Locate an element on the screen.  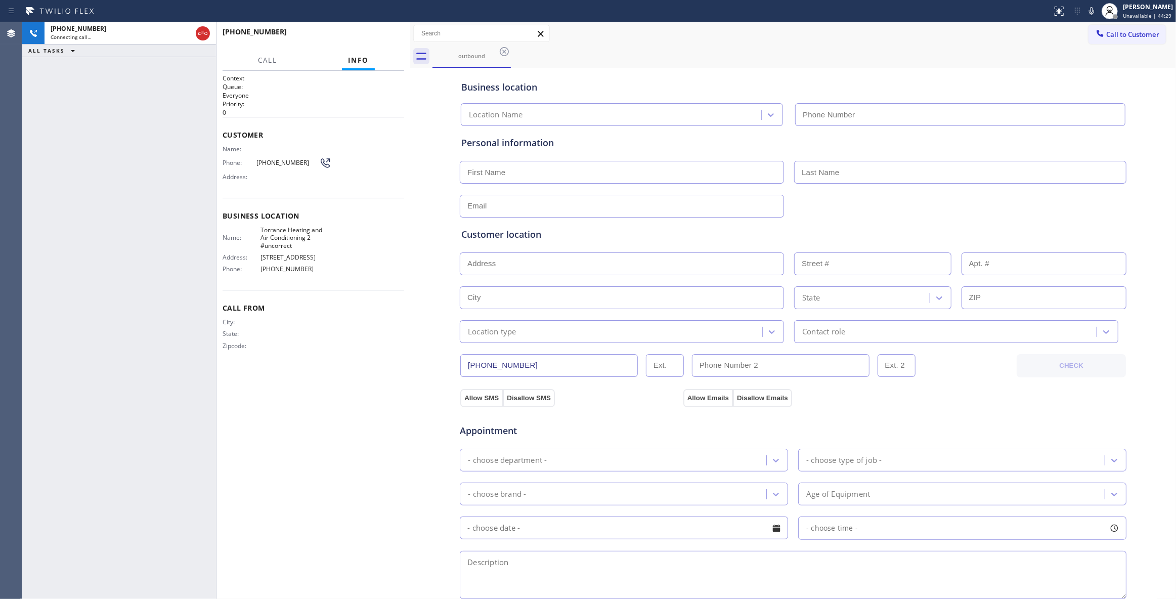
button: Allow Emails is located at coordinates (708, 398).